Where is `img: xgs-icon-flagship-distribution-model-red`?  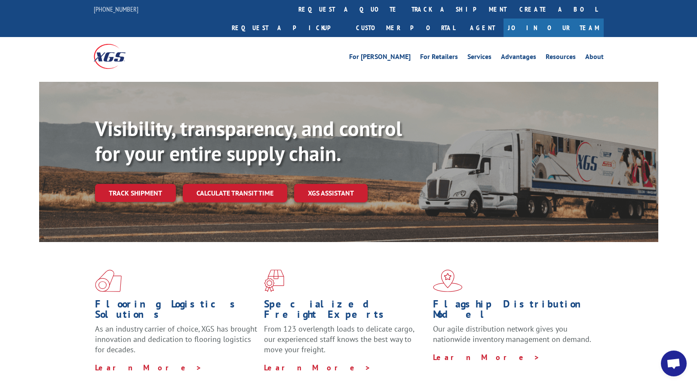 img: xgs-icon-flagship-distribution-model-red is located at coordinates (448, 280).